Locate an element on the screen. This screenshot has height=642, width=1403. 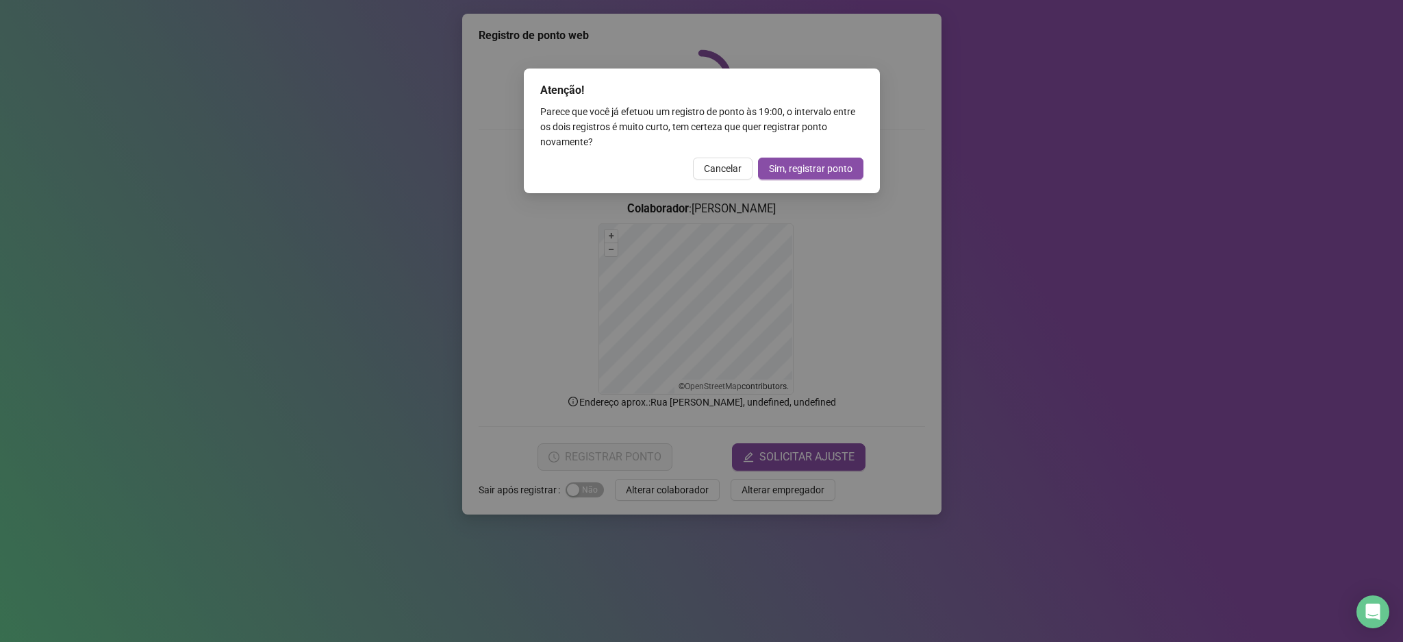
button: Cancelar is located at coordinates (722, 168).